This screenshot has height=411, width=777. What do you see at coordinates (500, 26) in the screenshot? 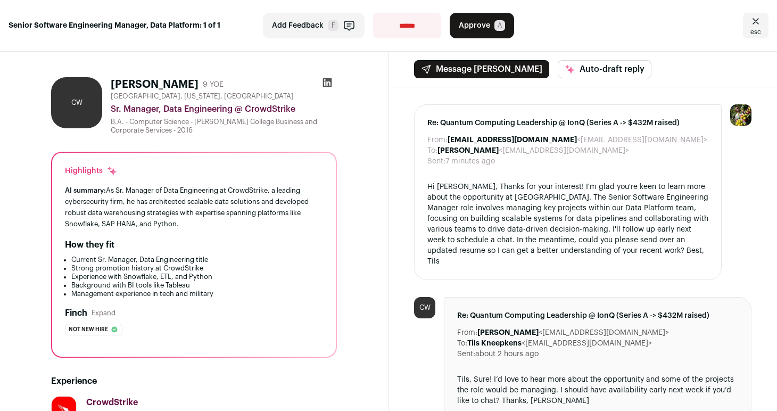
I see `span: A` at bounding box center [500, 26].